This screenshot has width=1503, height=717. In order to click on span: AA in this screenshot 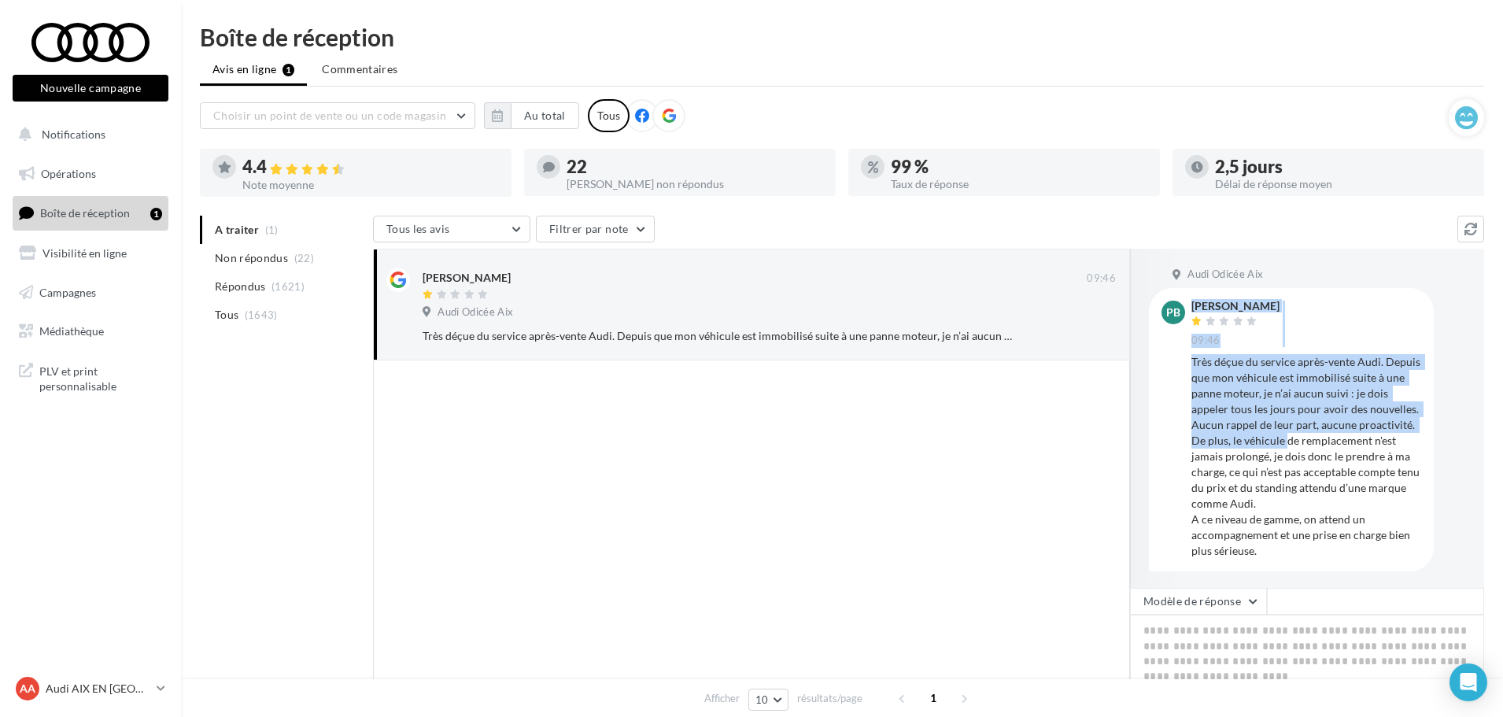, I will do `click(28, 689)`.